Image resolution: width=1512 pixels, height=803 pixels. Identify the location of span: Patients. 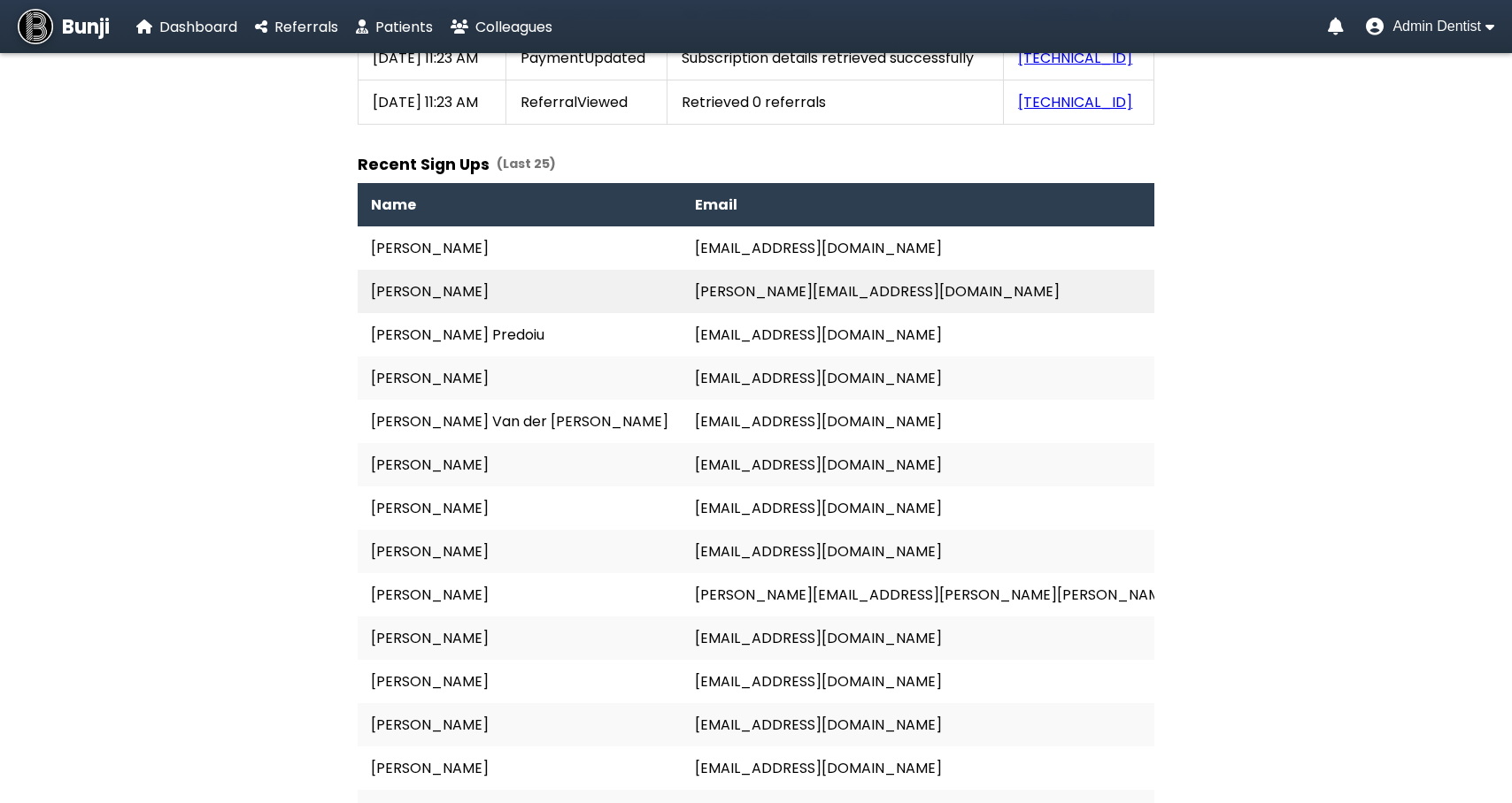
(404, 26).